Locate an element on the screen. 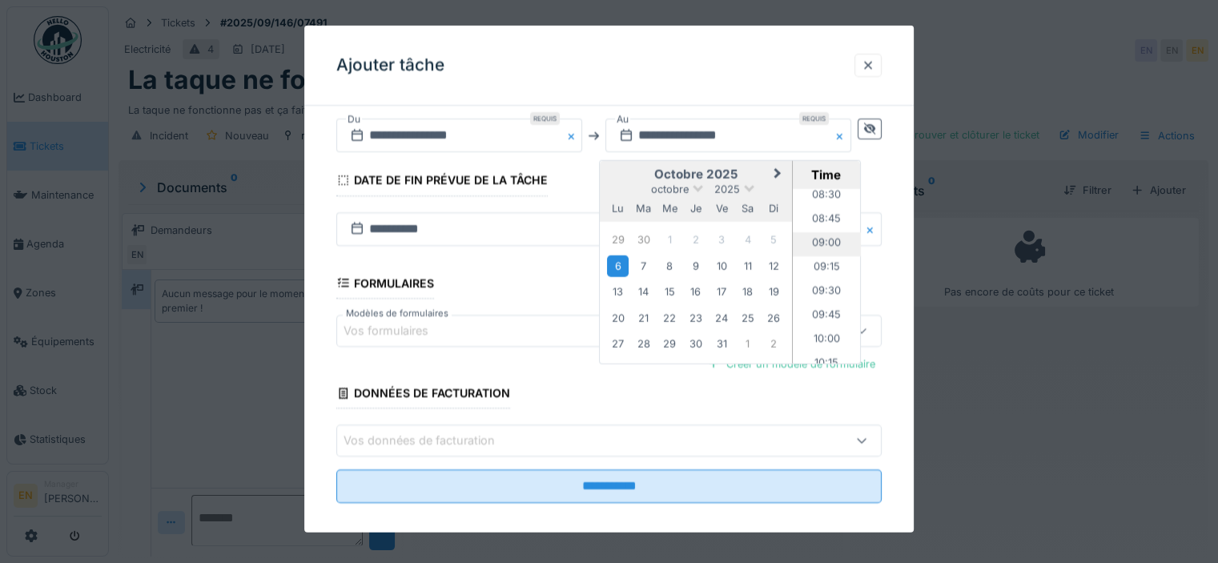 The height and width of the screenshot is (563, 1218). div: vendredi is located at coordinates (721, 207).